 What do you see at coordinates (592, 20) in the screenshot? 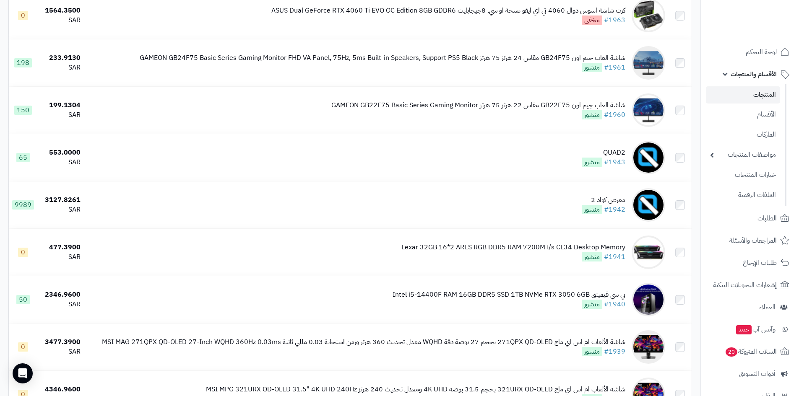
I see `span: مخفي` at bounding box center [592, 20].